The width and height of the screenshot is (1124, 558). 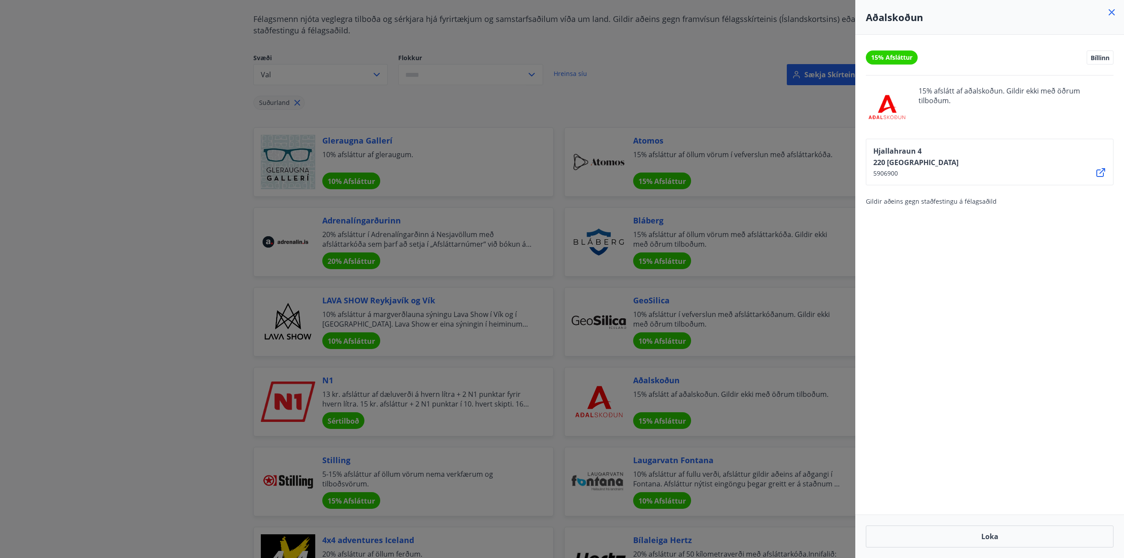 I want to click on span: Gildir aðeins gegn staðfestingu á félagsaðild, so click(x=931, y=201).